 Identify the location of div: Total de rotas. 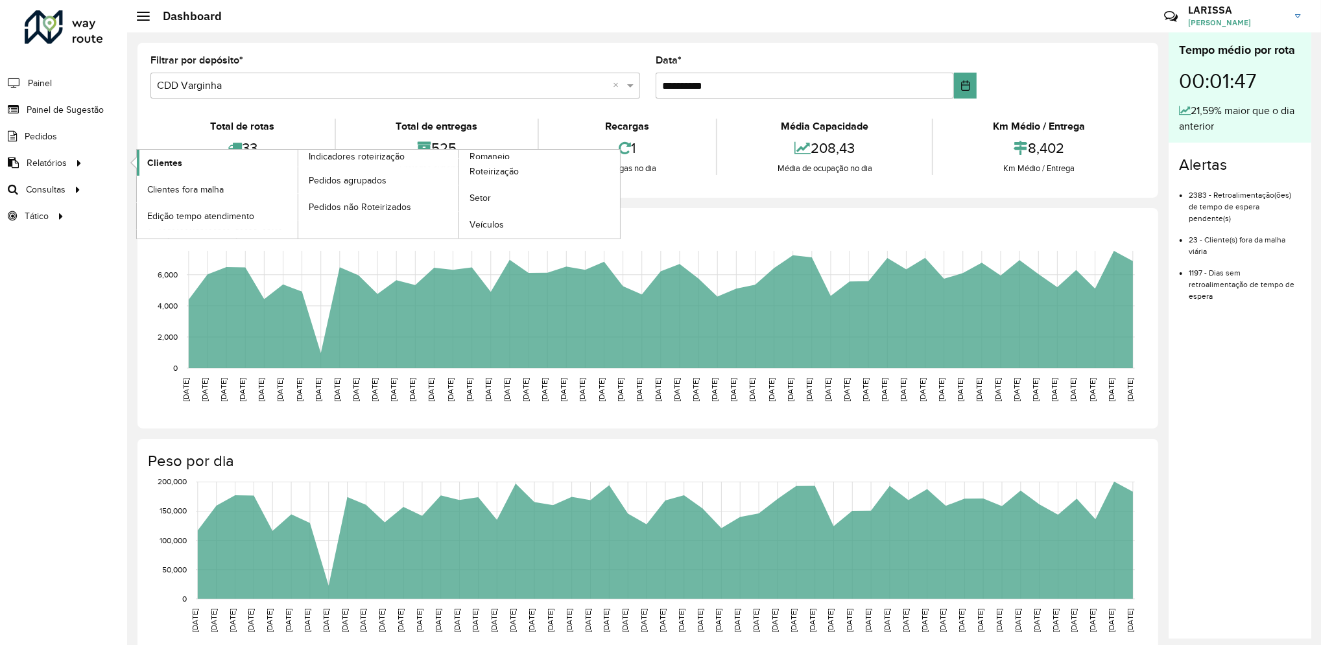
(243, 126).